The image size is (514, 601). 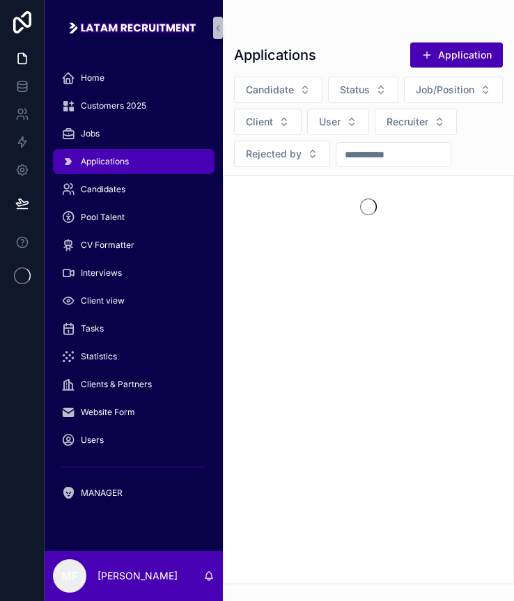 I want to click on span: CV Formatter, so click(x=107, y=245).